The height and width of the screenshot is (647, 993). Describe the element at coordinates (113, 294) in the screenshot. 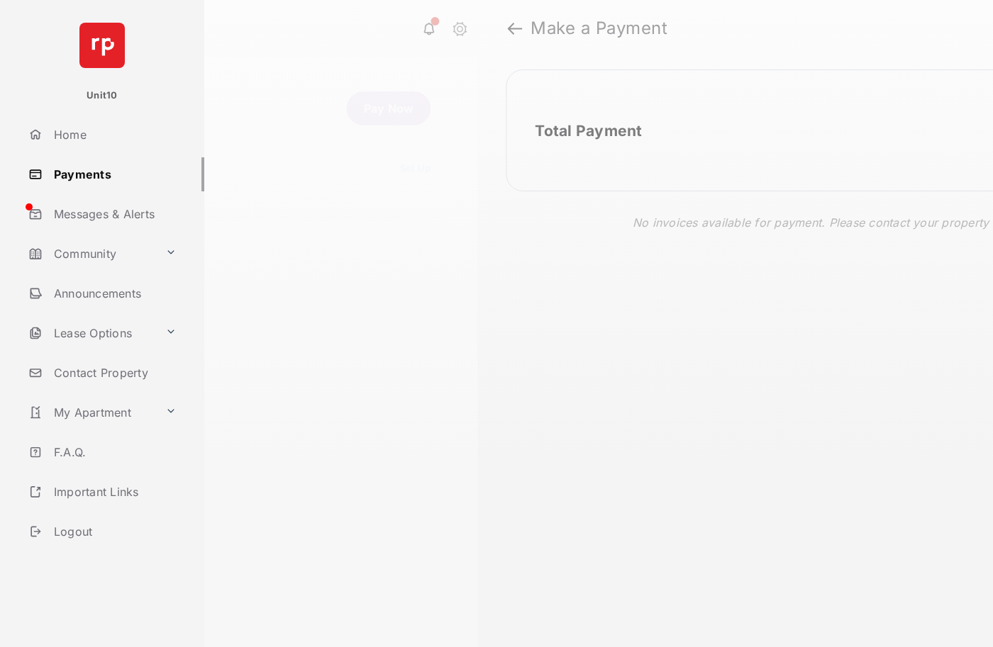

I see `a: Announcements` at that location.